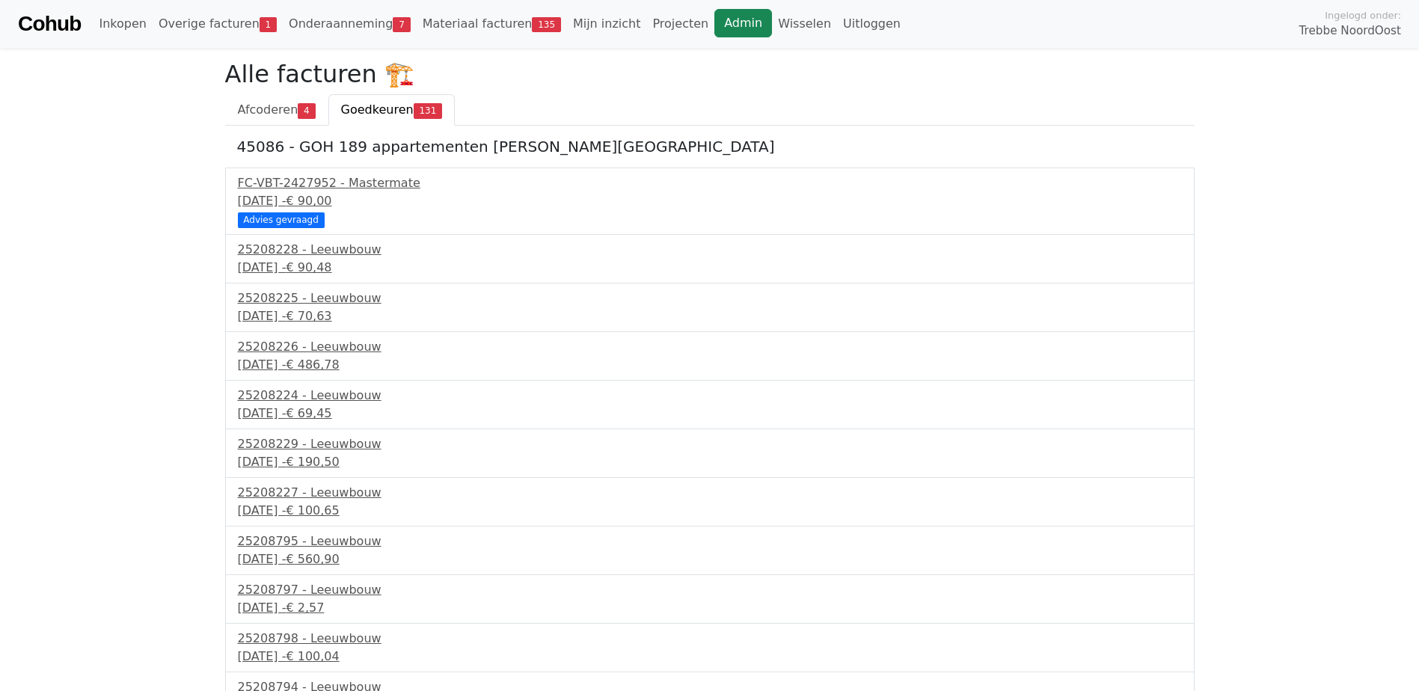 The height and width of the screenshot is (691, 1419). What do you see at coordinates (349, 24) in the screenshot?
I see `a: Onderaanneming7` at bounding box center [349, 24].